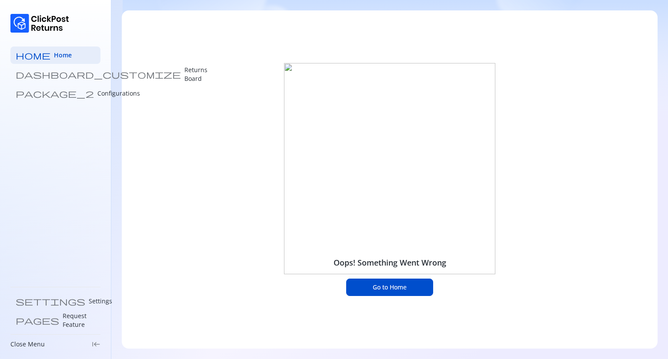 The height and width of the screenshot is (359, 668). What do you see at coordinates (63, 55) in the screenshot?
I see `span: Home` at bounding box center [63, 55].